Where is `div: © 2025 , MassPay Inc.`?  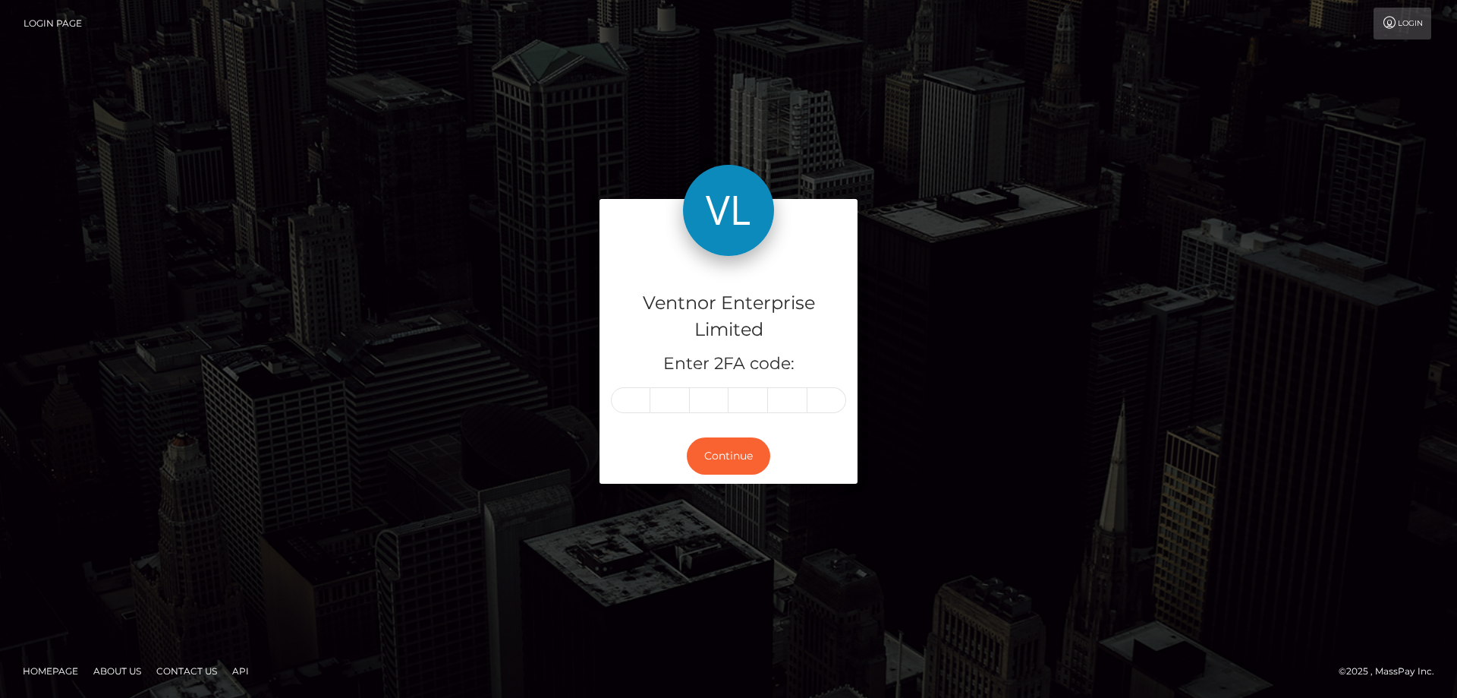 div: © 2025 , MassPay Inc. is located at coordinates (1392, 671).